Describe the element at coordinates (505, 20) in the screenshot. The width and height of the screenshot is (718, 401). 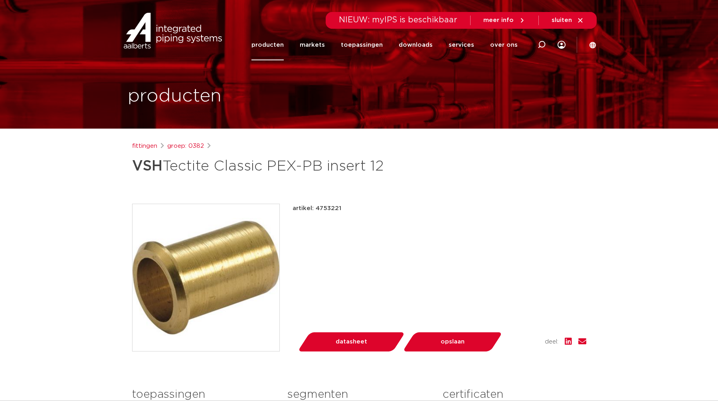
I see `a: meer info` at that location.